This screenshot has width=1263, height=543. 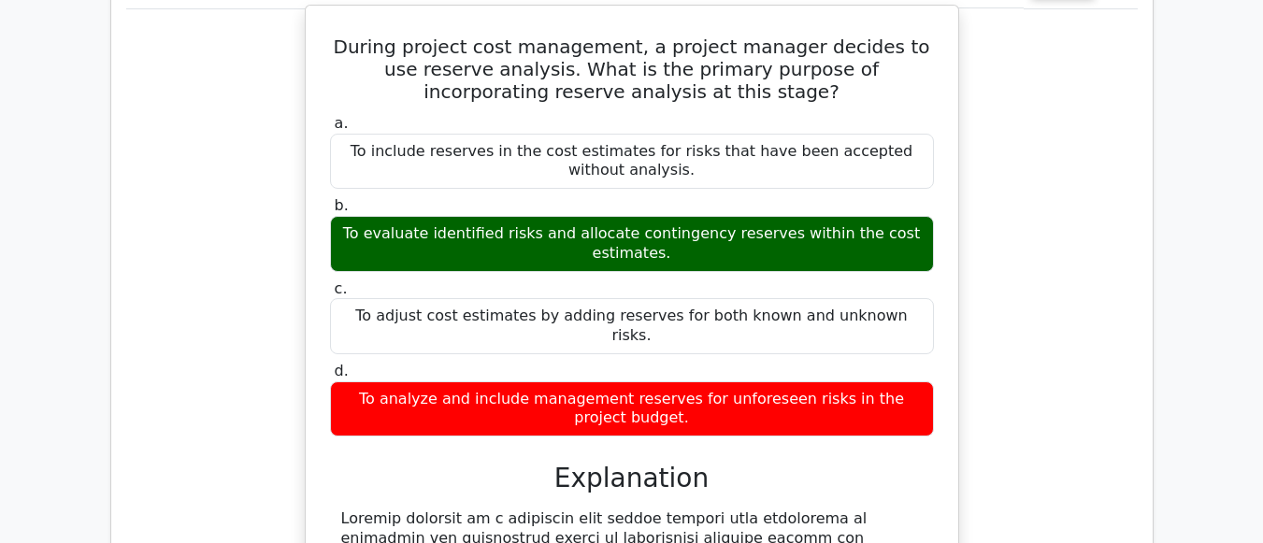 I want to click on h5: During project cost management, a project manager decides to use reserve analysis. What is the pr..., so click(x=632, y=69).